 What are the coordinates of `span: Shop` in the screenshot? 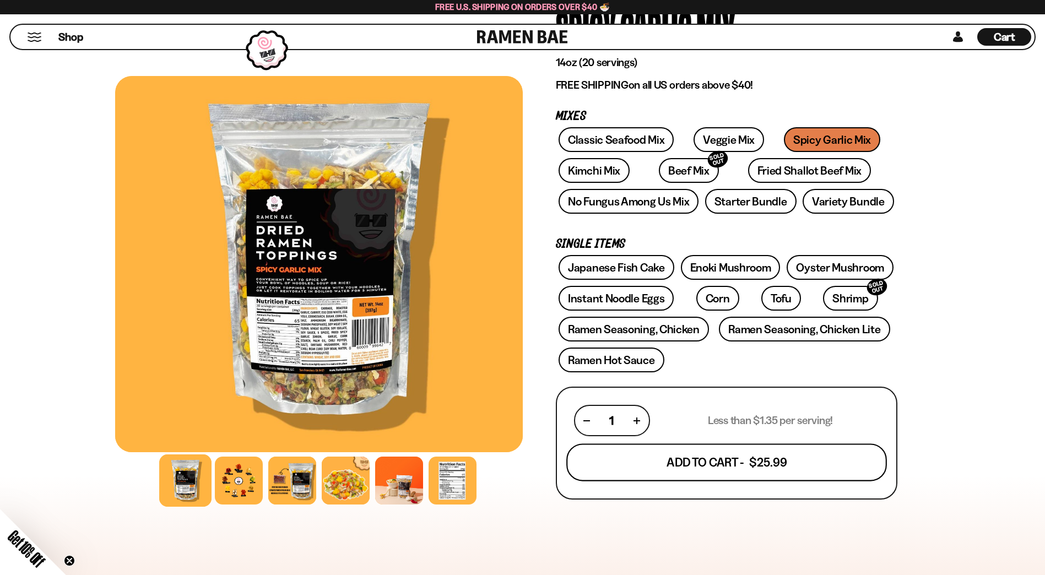 It's located at (70, 37).